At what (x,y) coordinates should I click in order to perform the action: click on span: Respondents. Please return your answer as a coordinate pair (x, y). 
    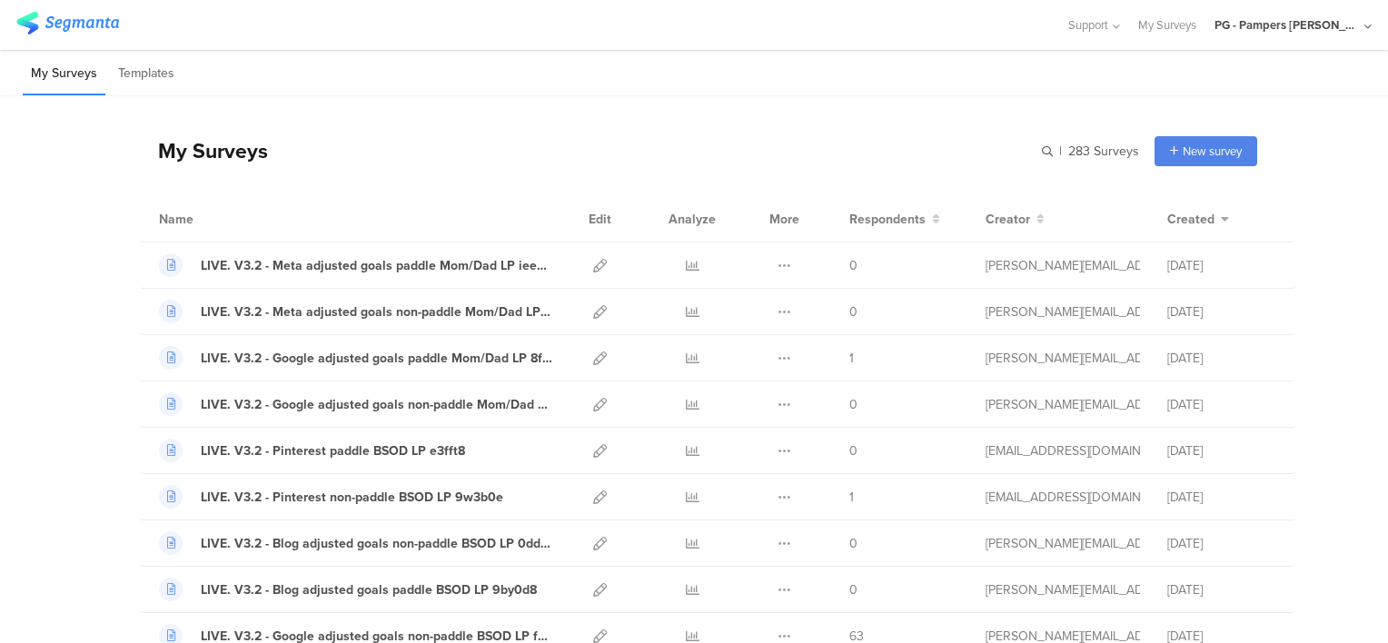
    Looking at the image, I should click on (887, 219).